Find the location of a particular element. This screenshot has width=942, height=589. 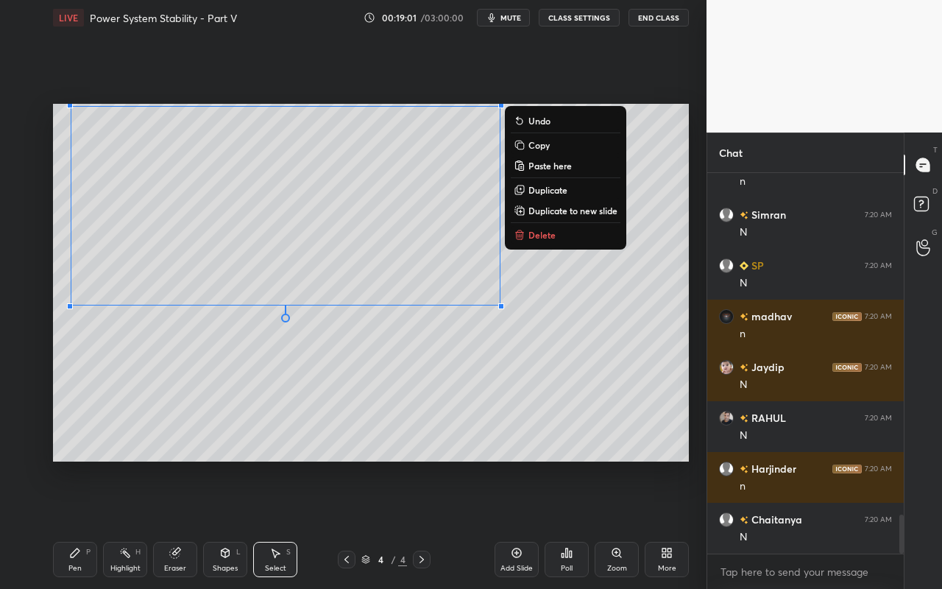

p: Delete is located at coordinates (542, 235).